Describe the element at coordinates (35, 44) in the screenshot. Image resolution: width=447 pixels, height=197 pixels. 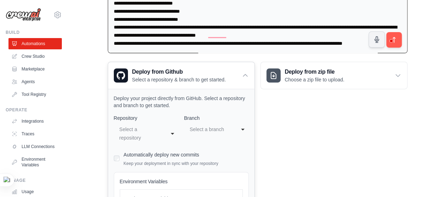
I see `a: Automations` at that location.